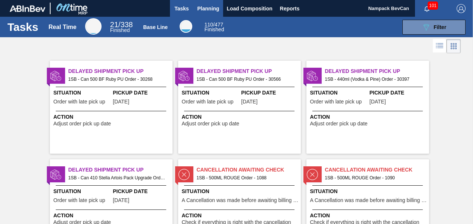  What do you see at coordinates (208, 25) in the screenshot?
I see `span: 110` at bounding box center [208, 25].